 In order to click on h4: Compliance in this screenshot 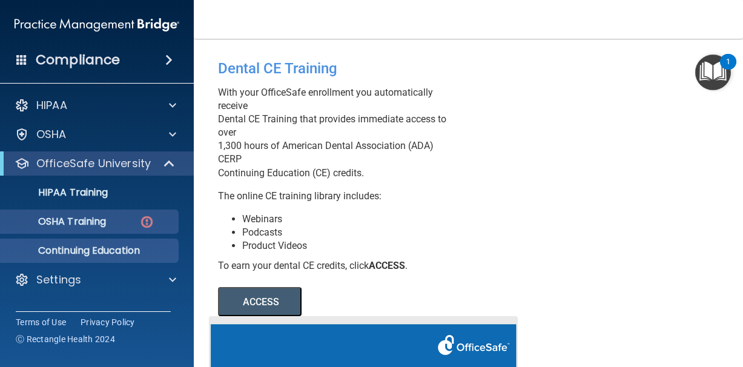, I will do `click(78, 60)`.